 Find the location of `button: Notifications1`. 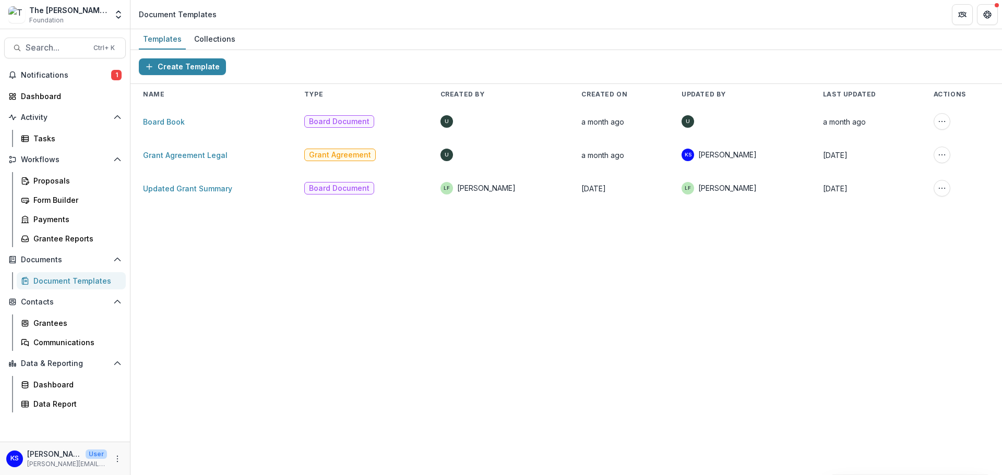

button: Notifications1 is located at coordinates (65, 75).